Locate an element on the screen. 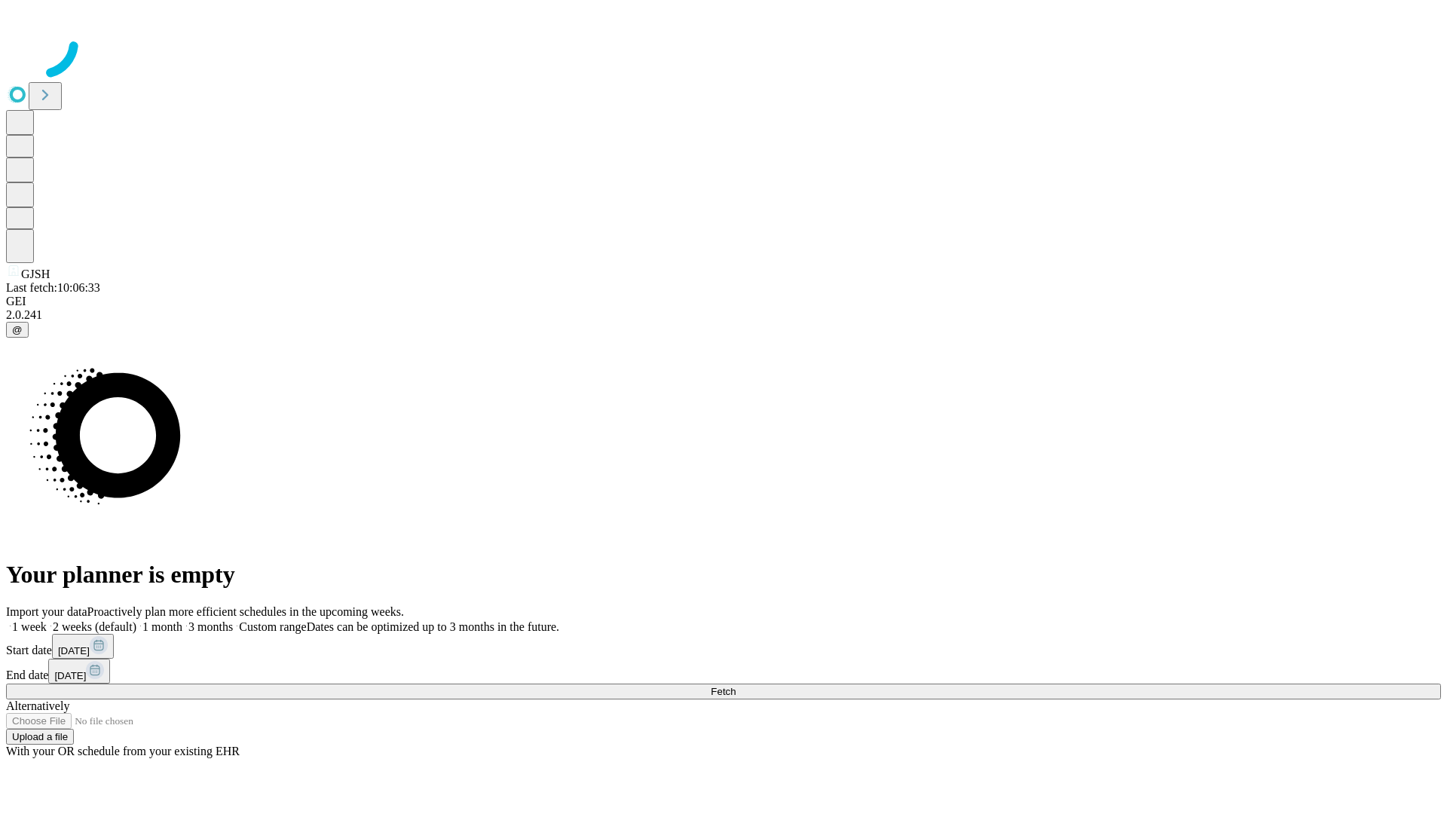  button: Fetch is located at coordinates (724, 691).